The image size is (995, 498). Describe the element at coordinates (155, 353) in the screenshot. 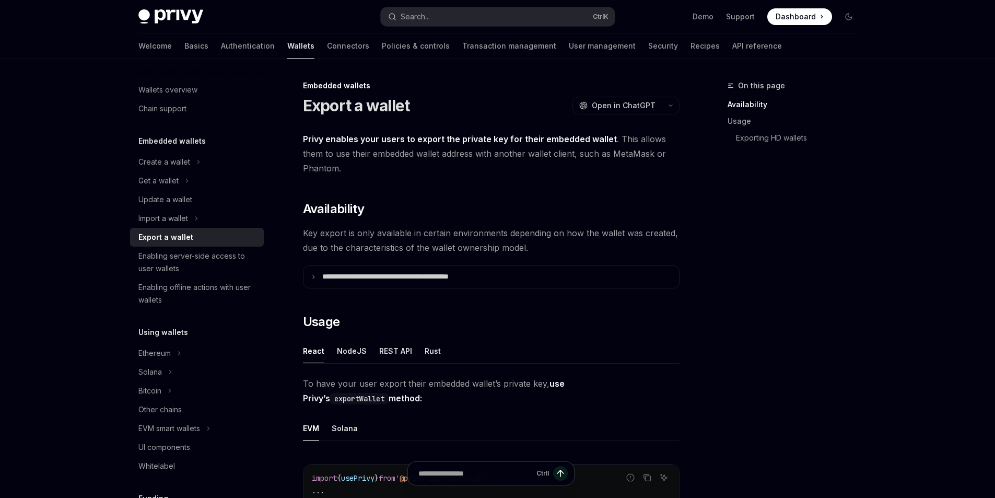

I see `div: Ethereum` at that location.